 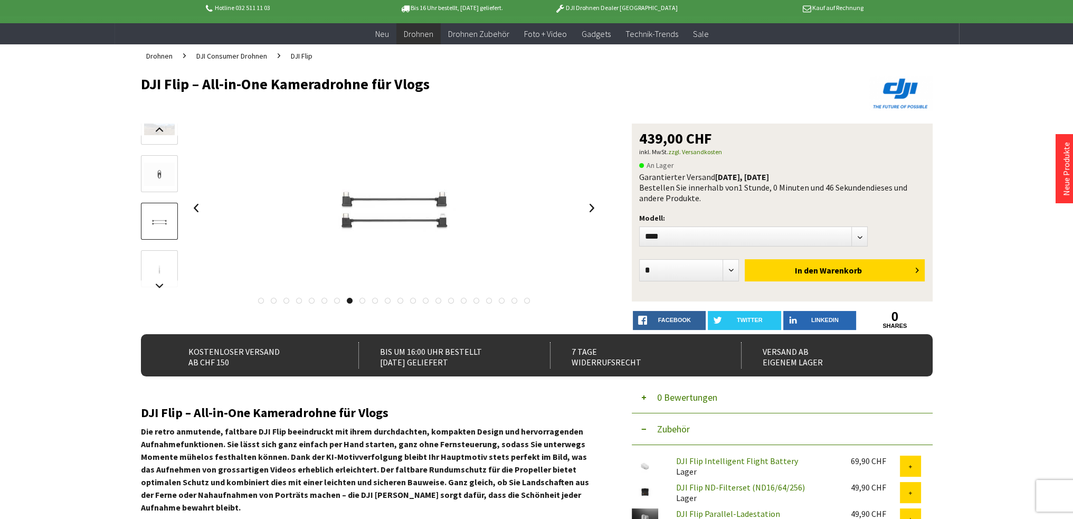 I want to click on a: zzgl. Versandkosten, so click(x=695, y=151).